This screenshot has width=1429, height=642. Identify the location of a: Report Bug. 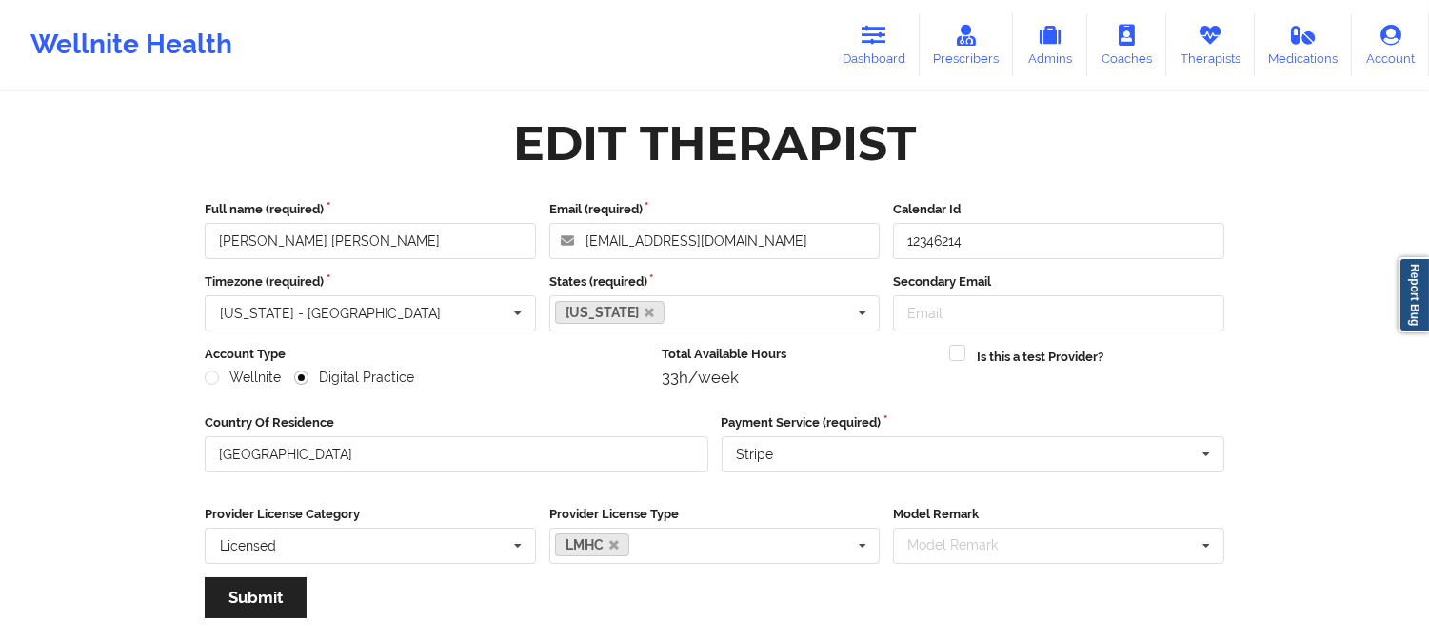
(1414, 294).